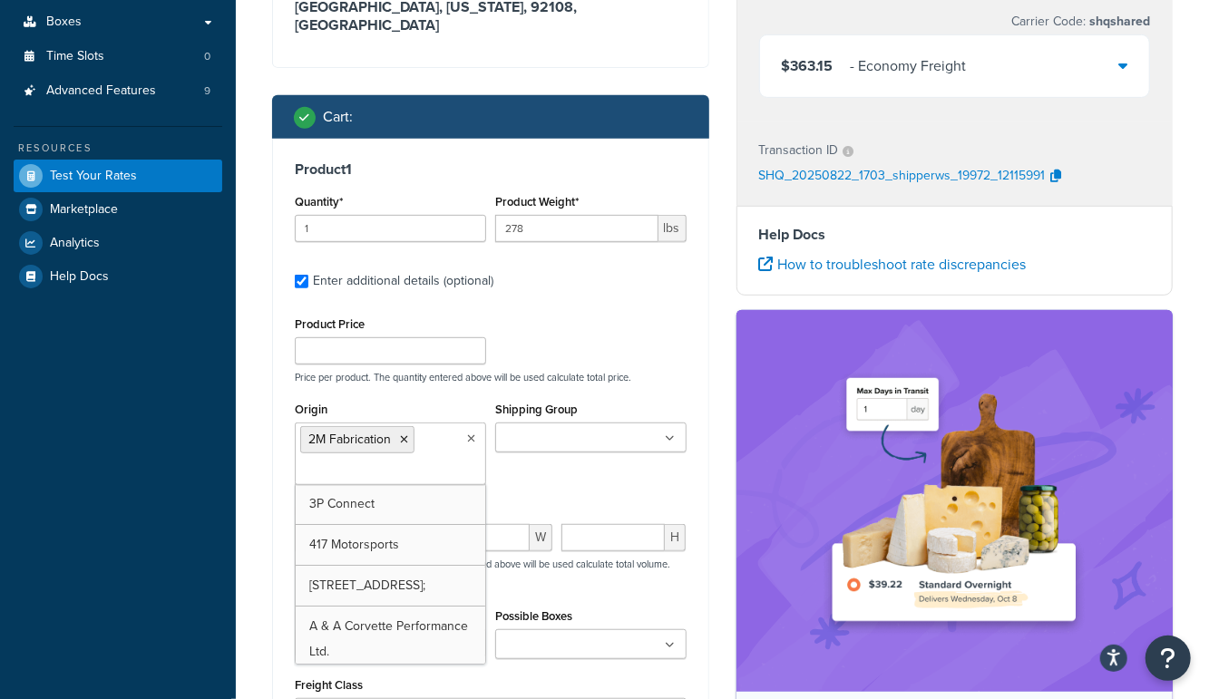  Describe the element at coordinates (577, 229) in the screenshot. I see `input: 0.00` at that location.